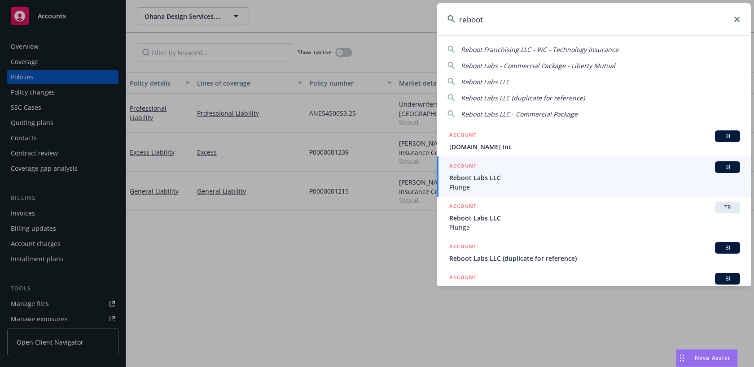 The image size is (754, 367). I want to click on span: Nova Assist, so click(712, 358).